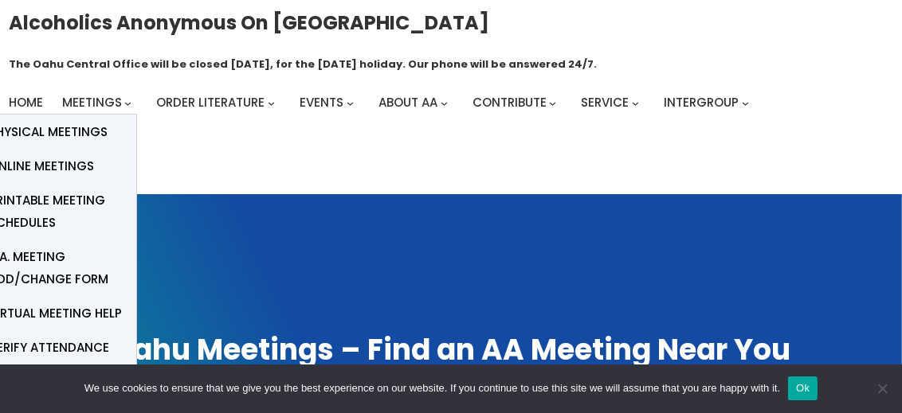 This screenshot has width=902, height=413. What do you see at coordinates (701, 102) in the screenshot?
I see `span: Intergroup` at bounding box center [701, 102].